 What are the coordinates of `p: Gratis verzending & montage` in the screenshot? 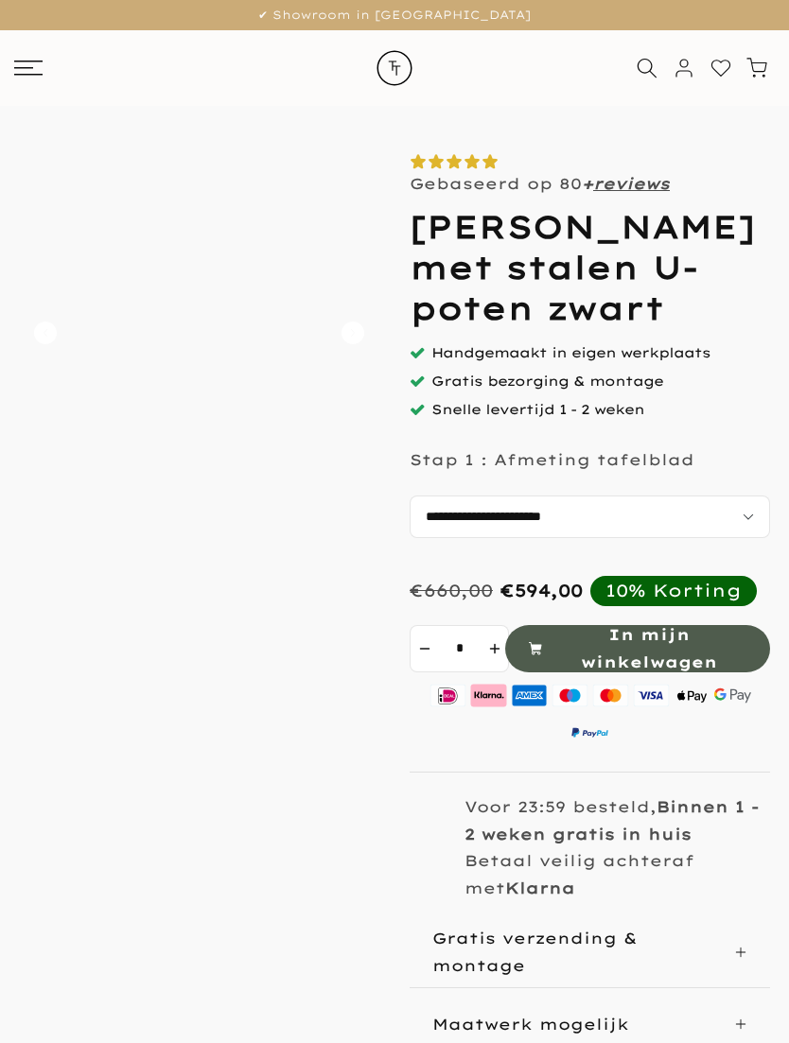 It's located at (535, 952).